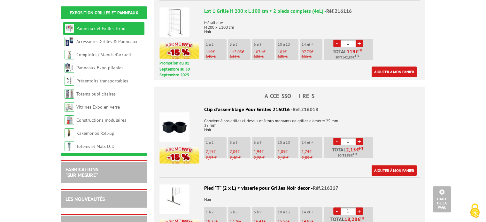 The image size is (486, 222). Describe the element at coordinates (69, 28) in the screenshot. I see `img: Panneaux et Grilles Expo` at that location.